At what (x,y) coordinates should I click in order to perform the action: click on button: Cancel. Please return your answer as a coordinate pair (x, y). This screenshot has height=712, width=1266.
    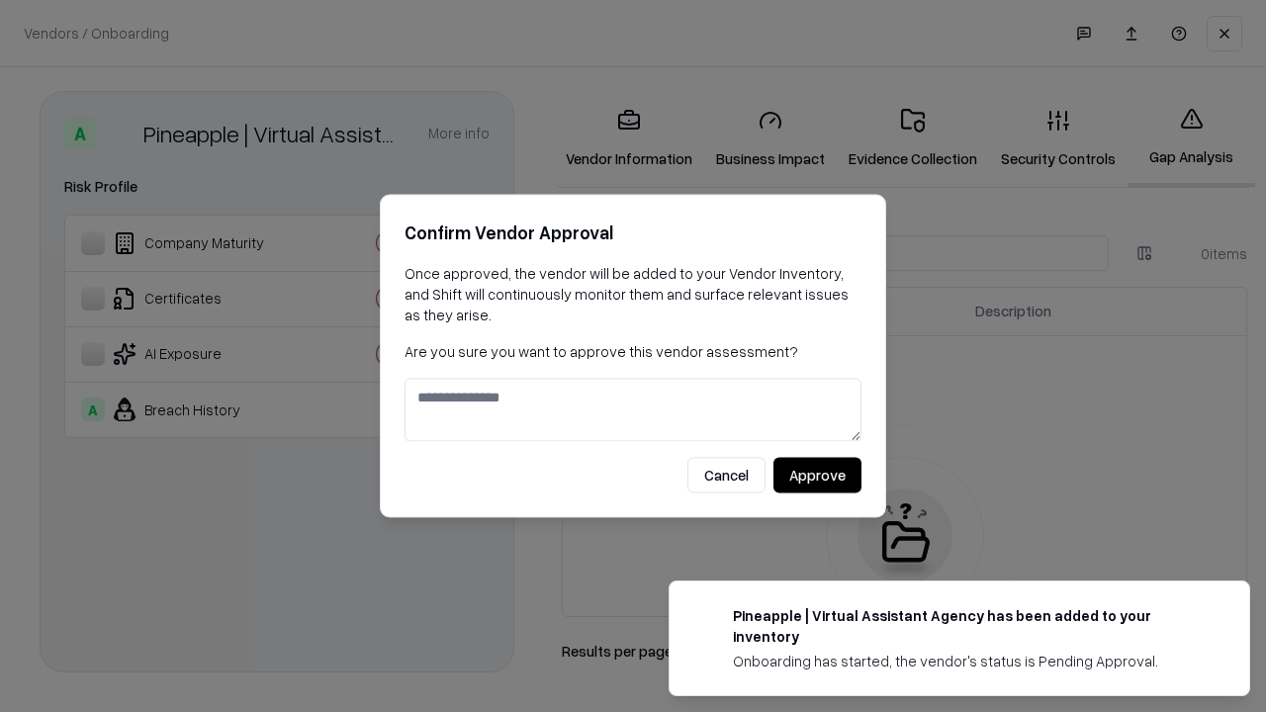
    Looking at the image, I should click on (726, 476).